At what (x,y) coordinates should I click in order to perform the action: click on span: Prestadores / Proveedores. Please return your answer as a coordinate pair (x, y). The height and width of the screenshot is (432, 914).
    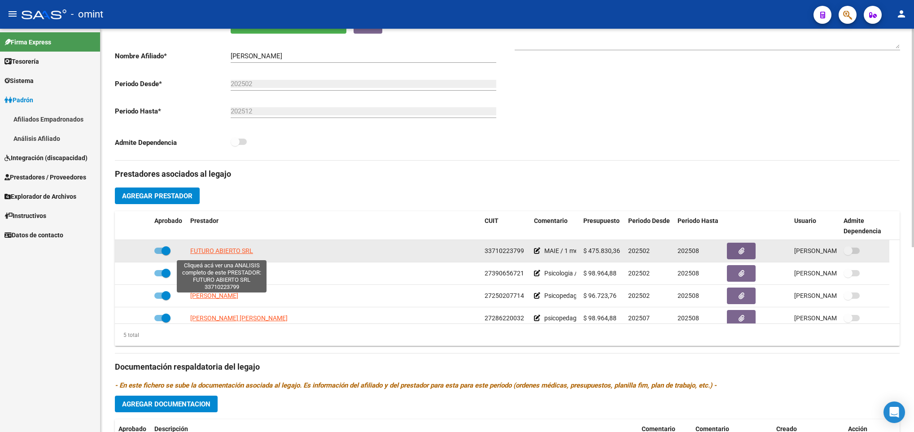
    Looking at the image, I should click on (45, 177).